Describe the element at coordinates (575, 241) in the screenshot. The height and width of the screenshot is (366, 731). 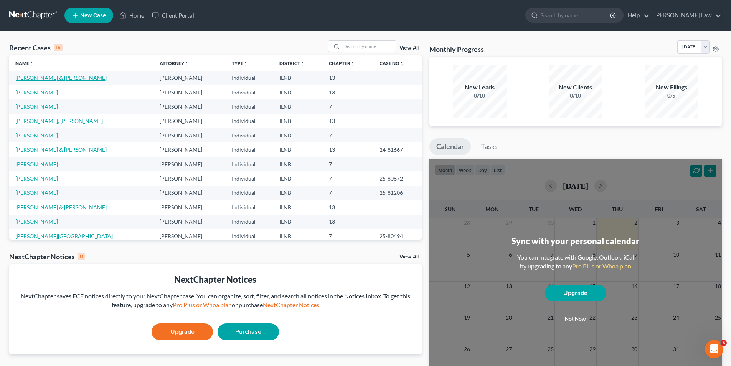
I see `div: Sync with your personal calendar` at that location.